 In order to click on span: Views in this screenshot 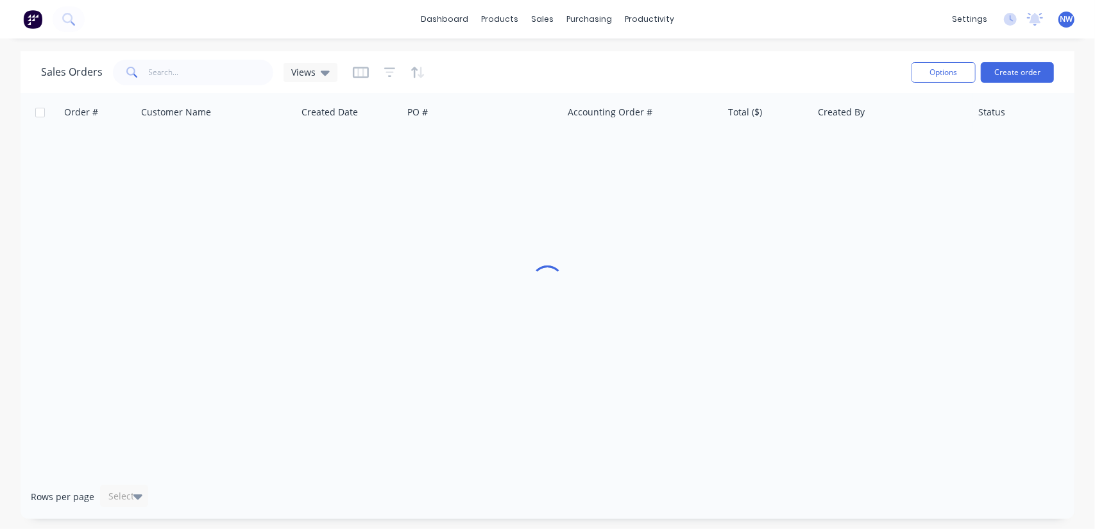, I will do `click(303, 72)`.